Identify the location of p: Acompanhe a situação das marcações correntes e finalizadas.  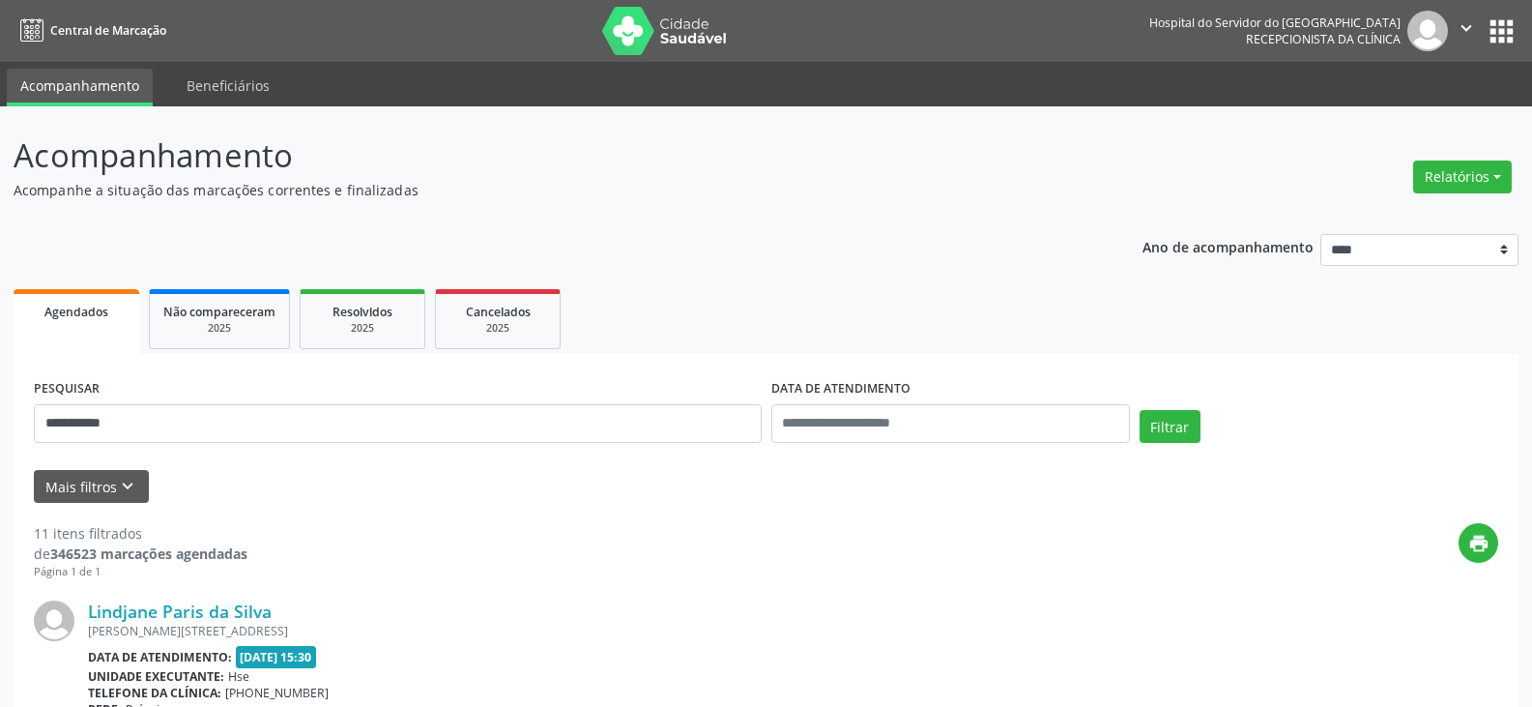
(540, 189).